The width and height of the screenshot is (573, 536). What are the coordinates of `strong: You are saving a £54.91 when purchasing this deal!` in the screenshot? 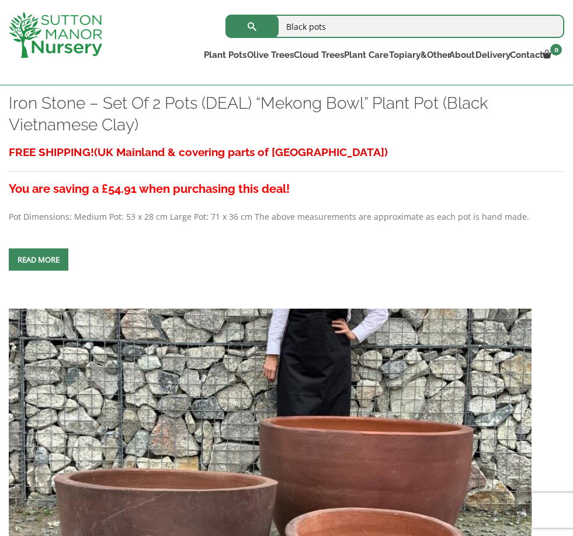 It's located at (149, 189).